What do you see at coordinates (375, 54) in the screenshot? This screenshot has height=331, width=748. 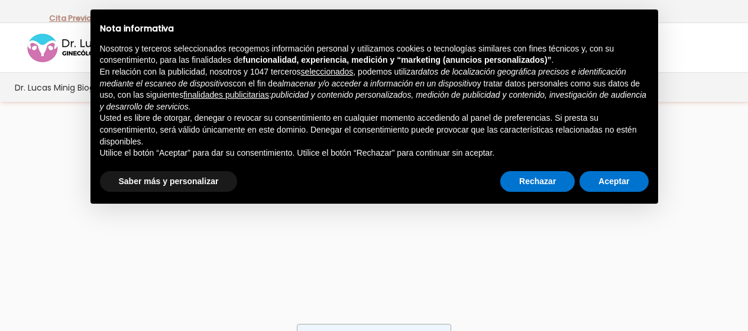 I see `p: Nosotros y terceros seleccionados recogemos información personal y utilizamos cookies o tecnologí...` at bounding box center [375, 54].